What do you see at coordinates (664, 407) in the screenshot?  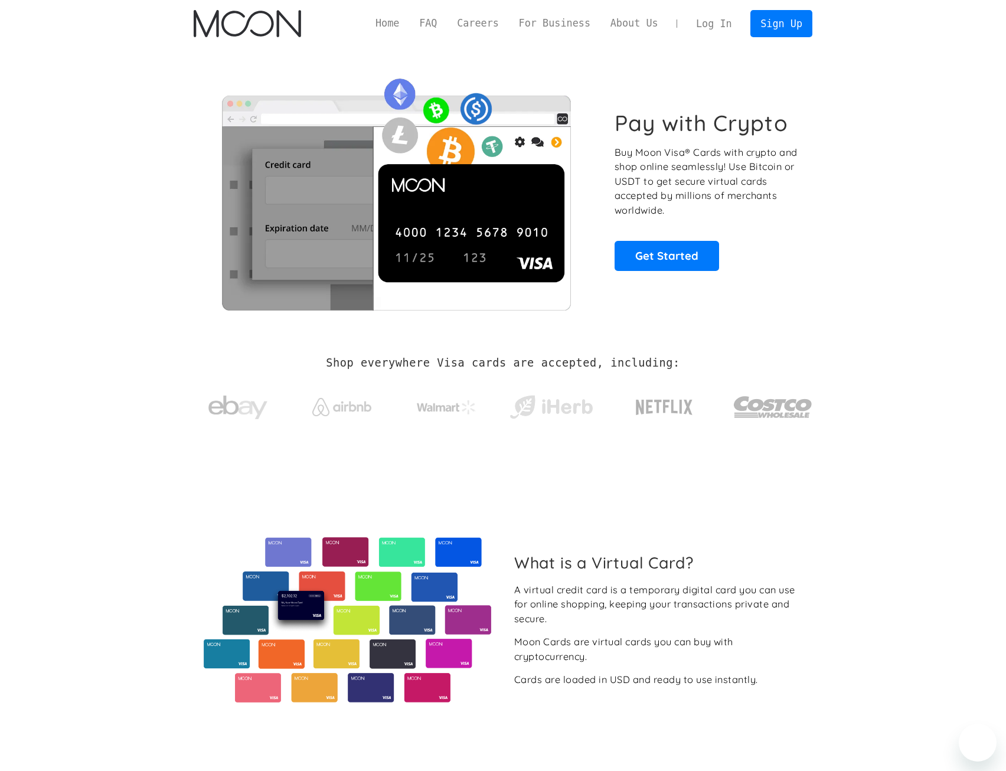 I see `img: Netflix` at bounding box center [664, 407].